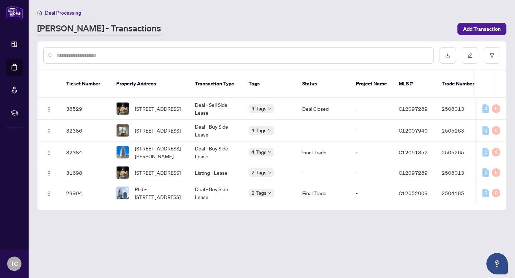  I want to click on span: home, so click(40, 13).